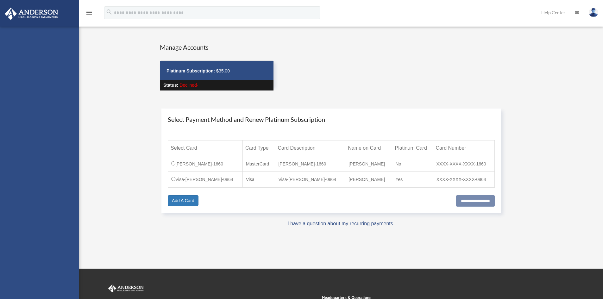 This screenshot has height=299, width=603. What do you see at coordinates (413, 164) in the screenshot?
I see `td: No` at bounding box center [413, 164].